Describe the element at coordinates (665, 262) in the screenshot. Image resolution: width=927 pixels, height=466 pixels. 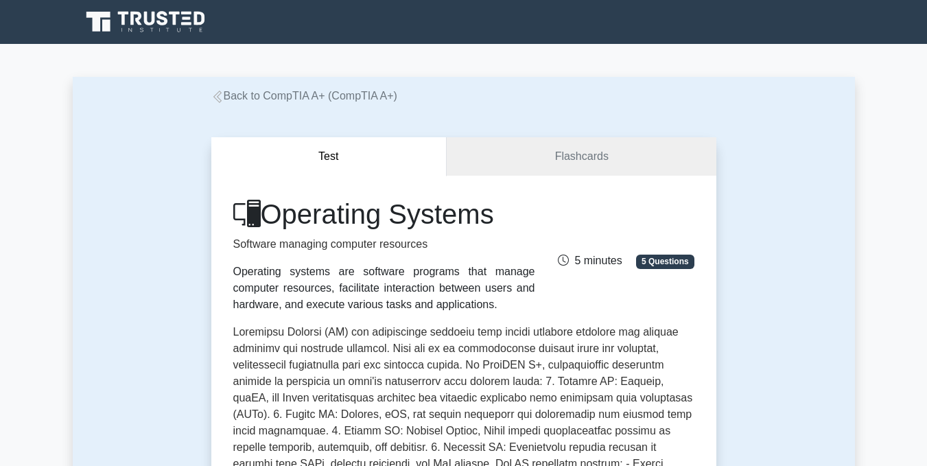
I see `span: 5 Questions` at that location.